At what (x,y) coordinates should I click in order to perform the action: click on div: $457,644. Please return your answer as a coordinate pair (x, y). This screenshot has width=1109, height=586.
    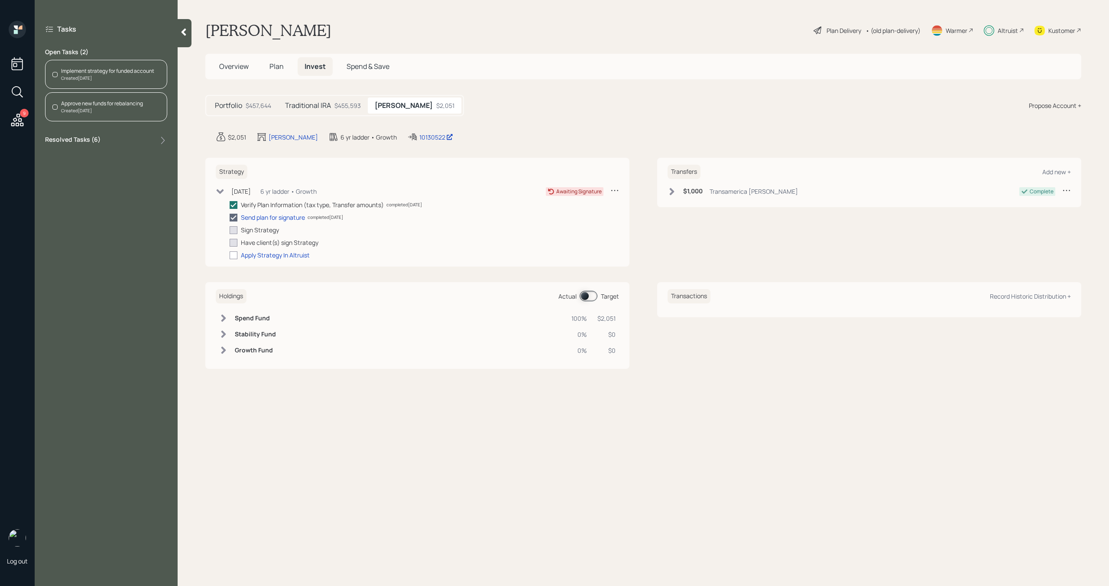
    Looking at the image, I should click on (258, 105).